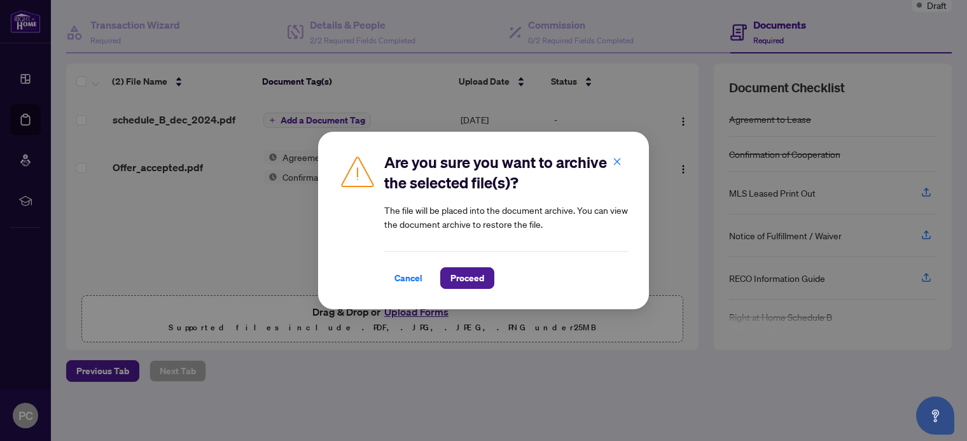  I want to click on button: Cancel, so click(408, 278).